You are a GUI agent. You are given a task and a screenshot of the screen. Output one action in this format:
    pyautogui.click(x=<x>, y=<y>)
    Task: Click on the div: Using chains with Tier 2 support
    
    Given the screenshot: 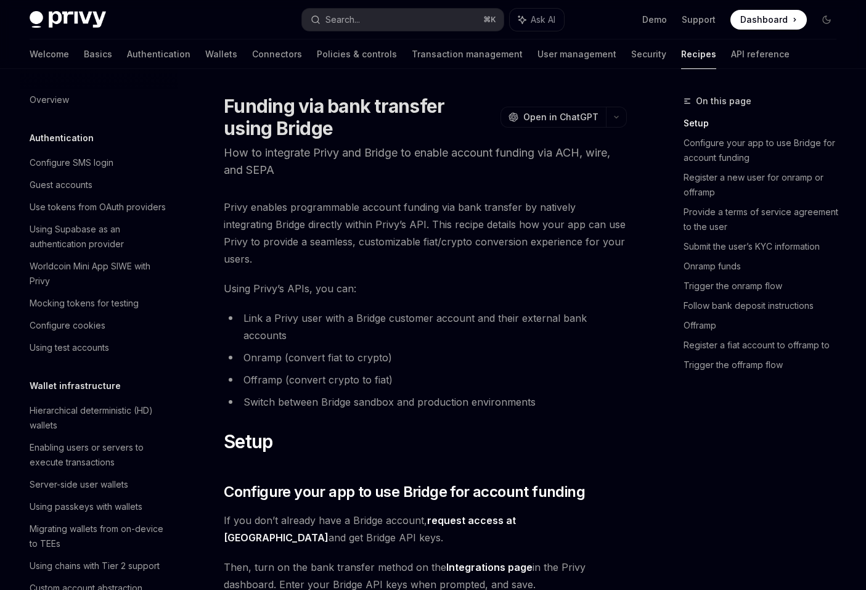 What is the action you would take?
    pyautogui.click(x=94, y=566)
    